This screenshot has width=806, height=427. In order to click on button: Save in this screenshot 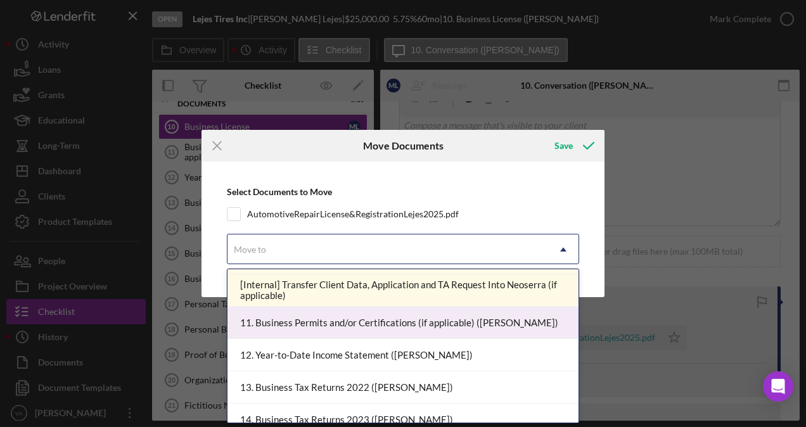, I will do `click(573, 146)`.